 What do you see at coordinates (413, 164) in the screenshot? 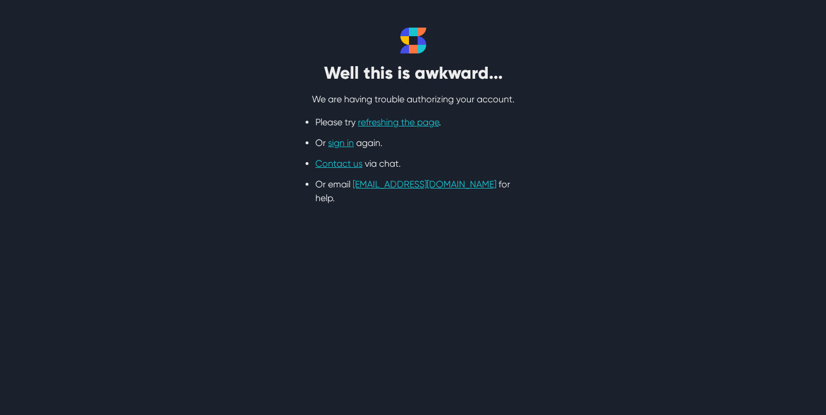
I see `li: via chat.` at bounding box center [413, 164].